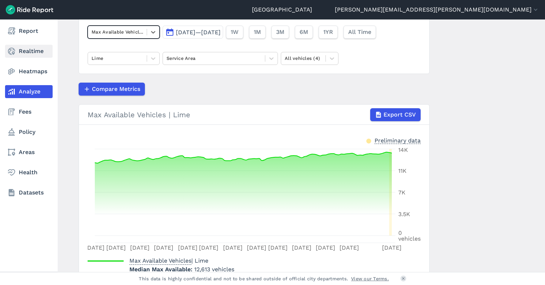 Image resolution: width=545 pixels, height=285 pixels. What do you see at coordinates (359, 32) in the screenshot?
I see `button: All Time` at bounding box center [359, 32].